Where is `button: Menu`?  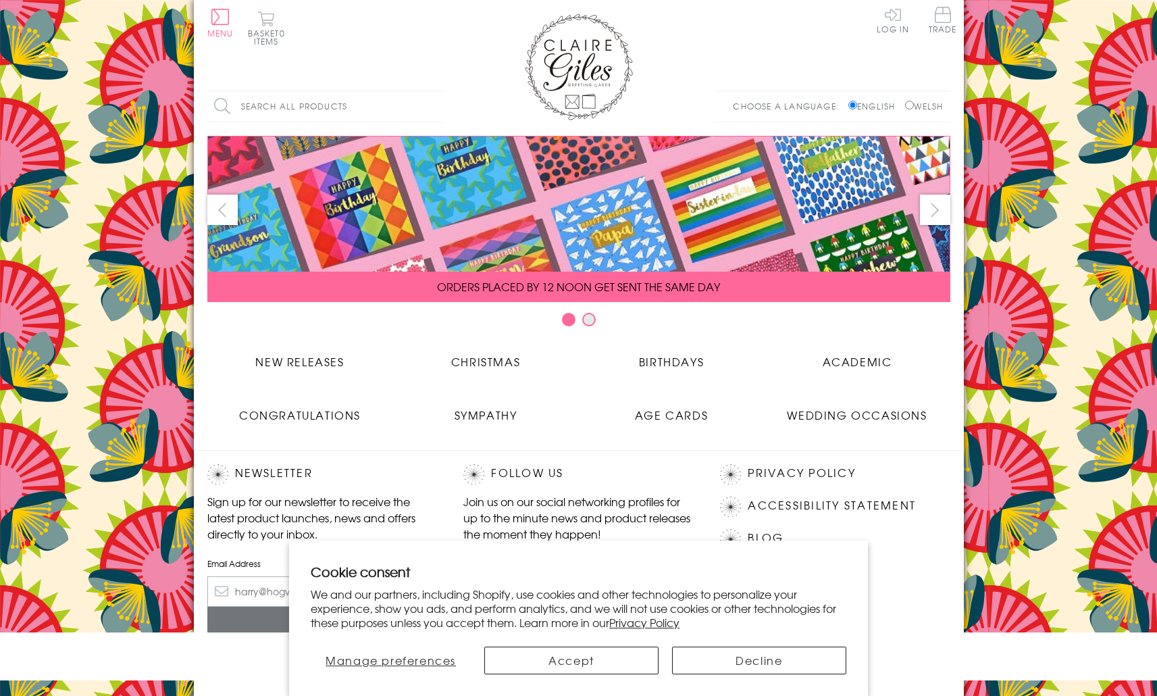 button: Menu is located at coordinates (220, 23).